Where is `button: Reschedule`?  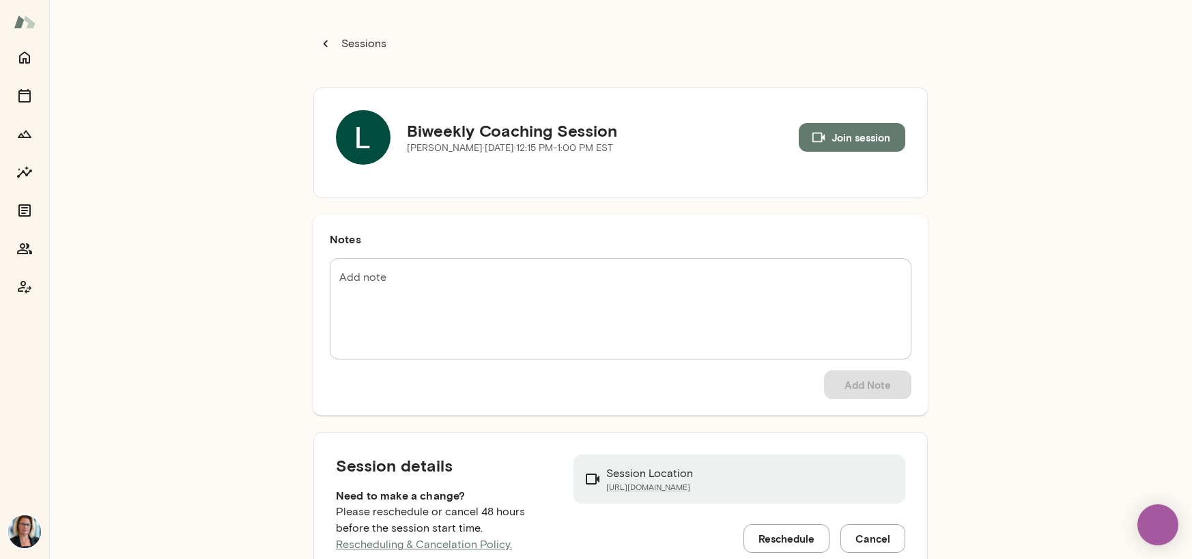
button: Reschedule is located at coordinates (787, 538).